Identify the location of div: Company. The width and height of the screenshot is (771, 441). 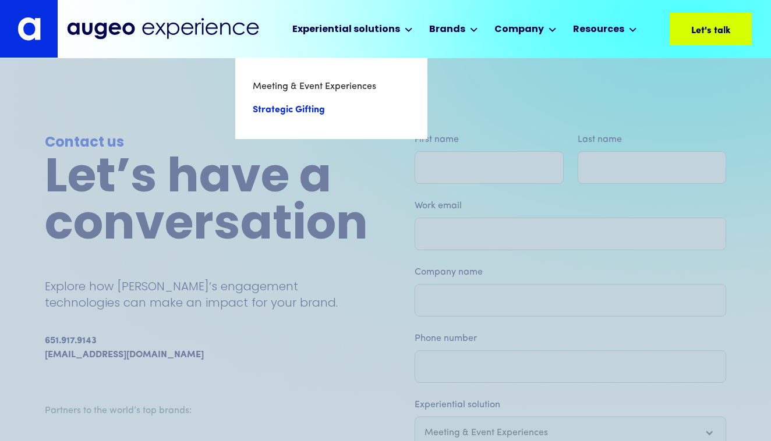
(519, 30).